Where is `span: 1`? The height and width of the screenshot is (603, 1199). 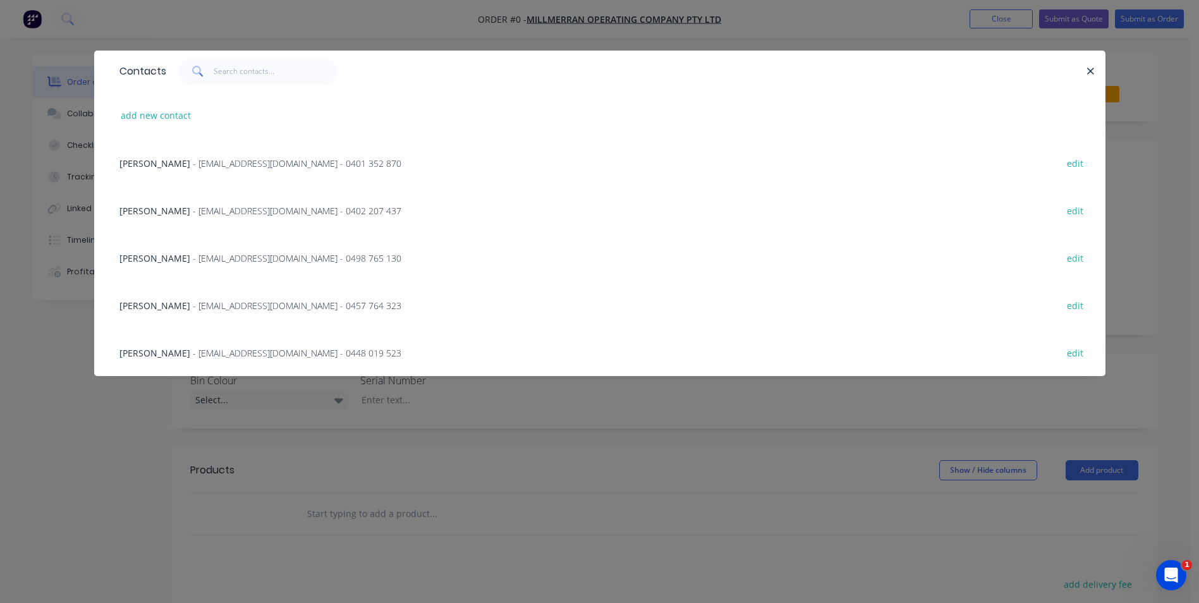 span: 1 is located at coordinates (1187, 565).